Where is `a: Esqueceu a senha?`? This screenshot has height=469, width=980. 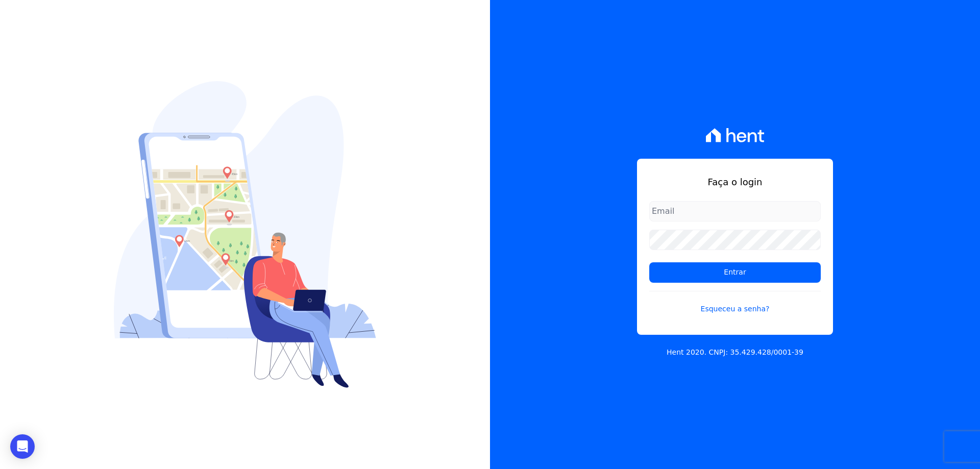
a: Esqueceu a senha? is located at coordinates (735, 303).